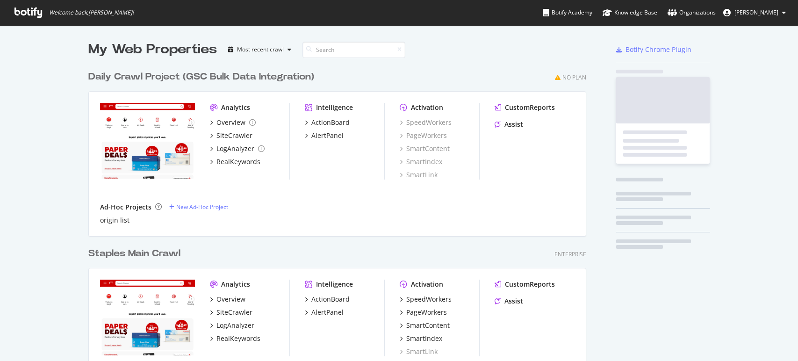  What do you see at coordinates (260, 50) in the screenshot?
I see `button: Most recent crawl` at bounding box center [260, 50].